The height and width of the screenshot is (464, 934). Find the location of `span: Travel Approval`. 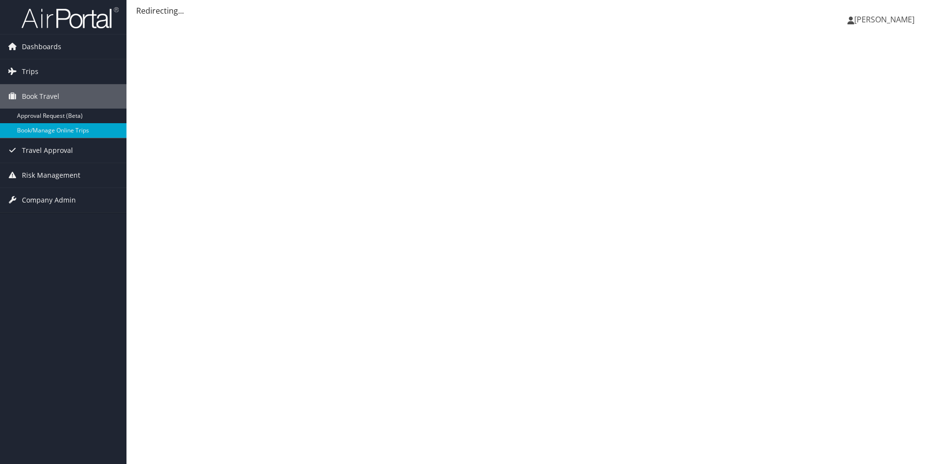

span: Travel Approval is located at coordinates (47, 150).